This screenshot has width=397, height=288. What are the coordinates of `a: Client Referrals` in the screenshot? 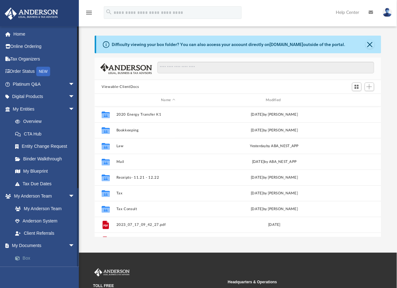 It's located at (45, 234).